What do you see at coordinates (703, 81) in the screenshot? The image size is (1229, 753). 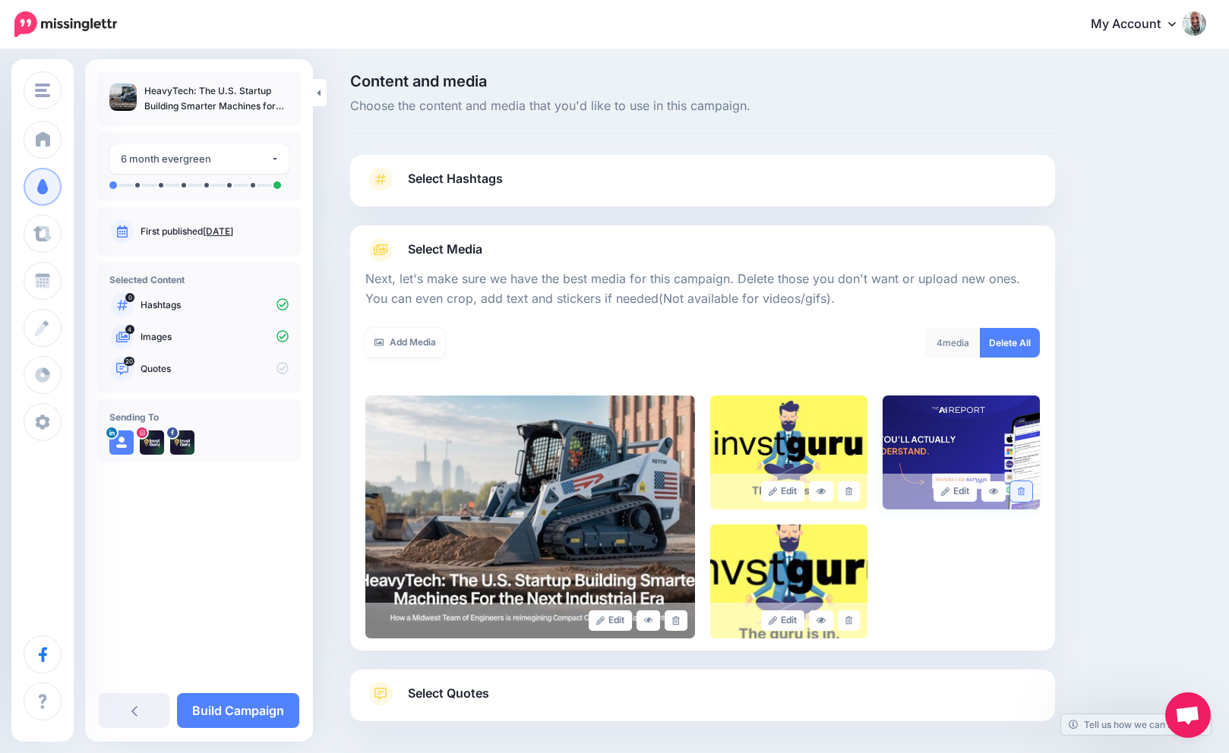 I see `span: Content and media` at bounding box center [703, 81].